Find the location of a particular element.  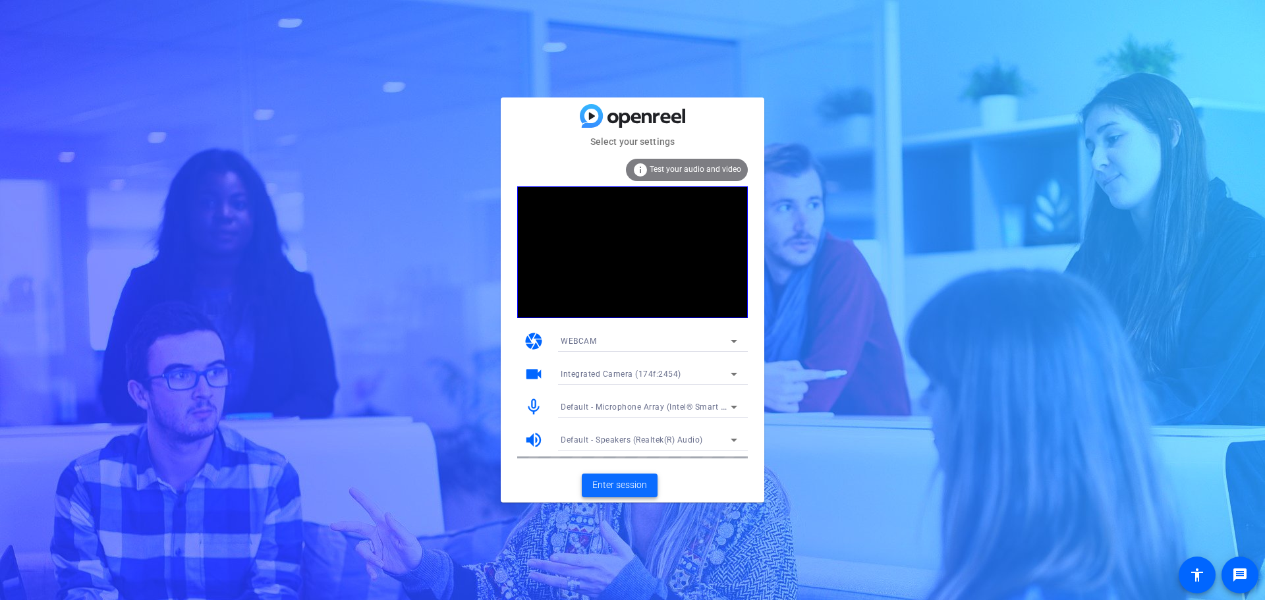

mat-icon: camera is located at coordinates (534, 341).